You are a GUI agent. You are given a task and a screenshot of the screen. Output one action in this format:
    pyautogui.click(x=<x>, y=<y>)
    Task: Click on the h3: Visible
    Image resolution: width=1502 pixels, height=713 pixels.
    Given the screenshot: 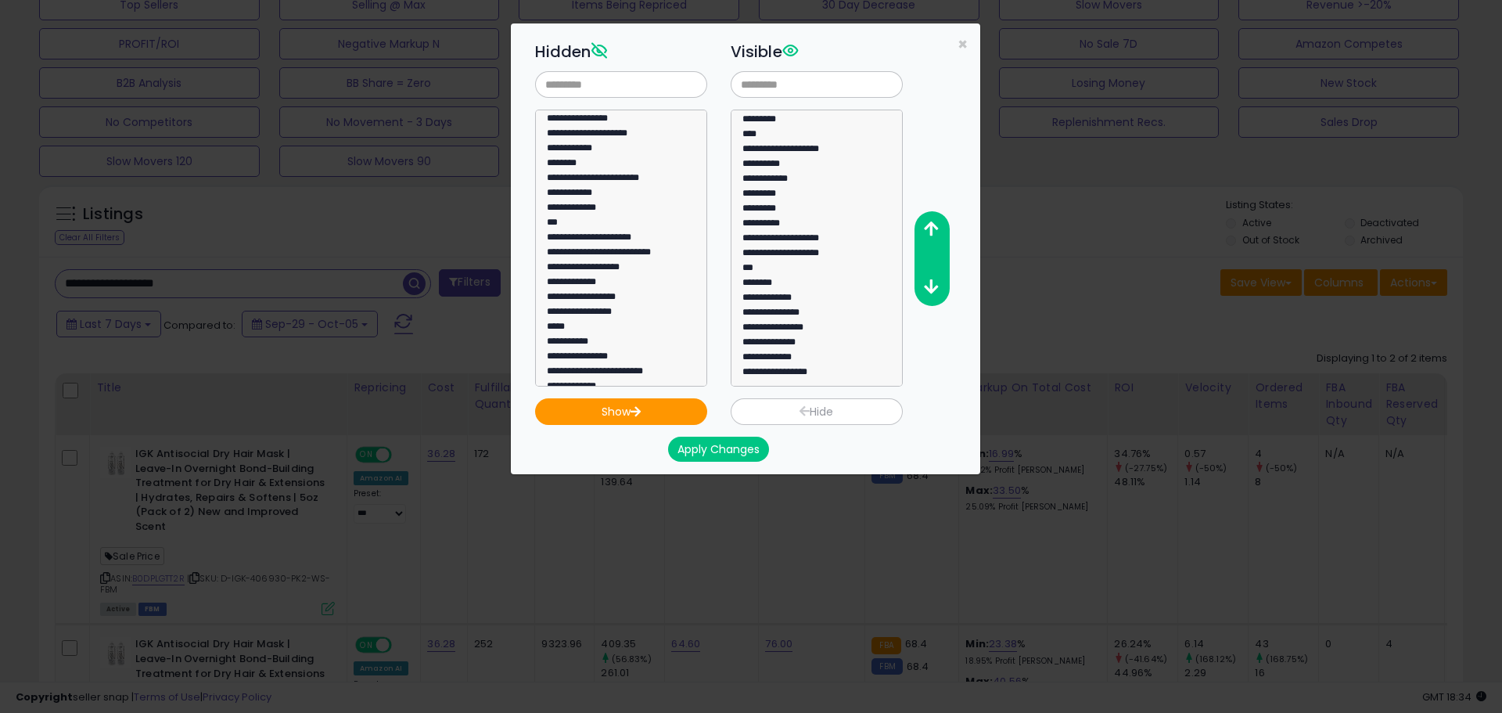 What is the action you would take?
    pyautogui.click(x=817, y=52)
    